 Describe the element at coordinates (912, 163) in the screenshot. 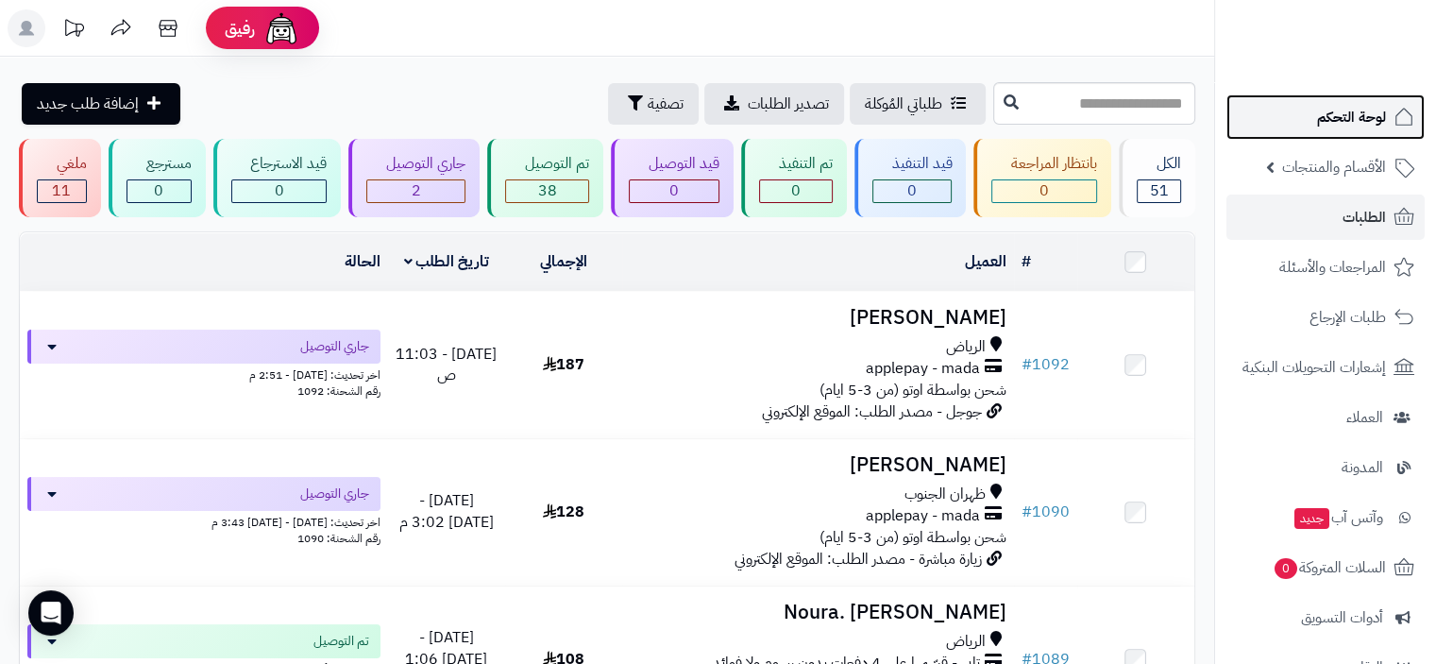

I see `div: قيد التنفيذ` at that location.